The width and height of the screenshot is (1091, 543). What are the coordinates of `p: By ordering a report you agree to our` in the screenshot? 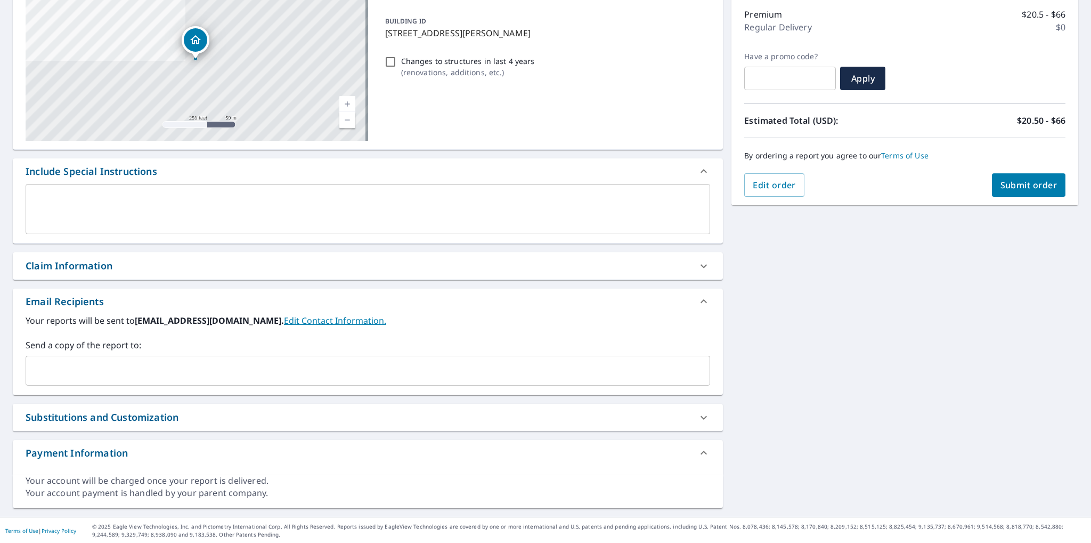 It's located at (905, 156).